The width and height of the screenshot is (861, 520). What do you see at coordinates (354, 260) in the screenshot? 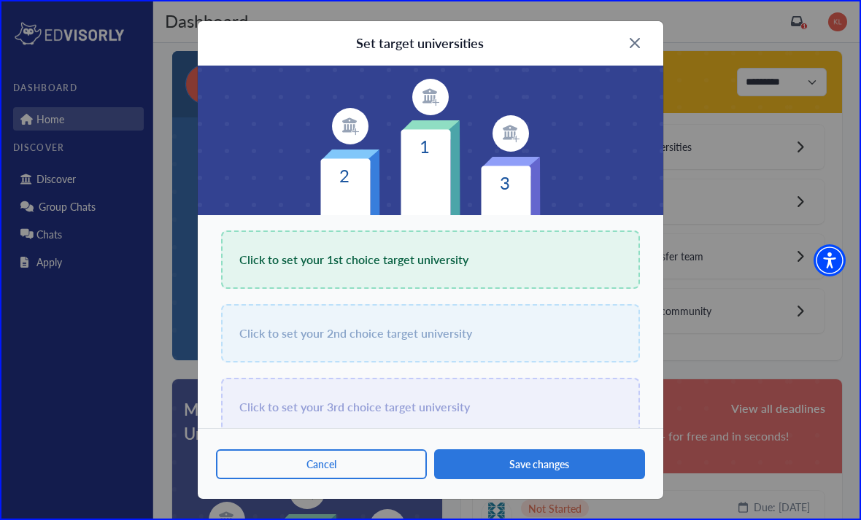
I see `span: Click to set your 1st choice target university` at bounding box center [354, 260].